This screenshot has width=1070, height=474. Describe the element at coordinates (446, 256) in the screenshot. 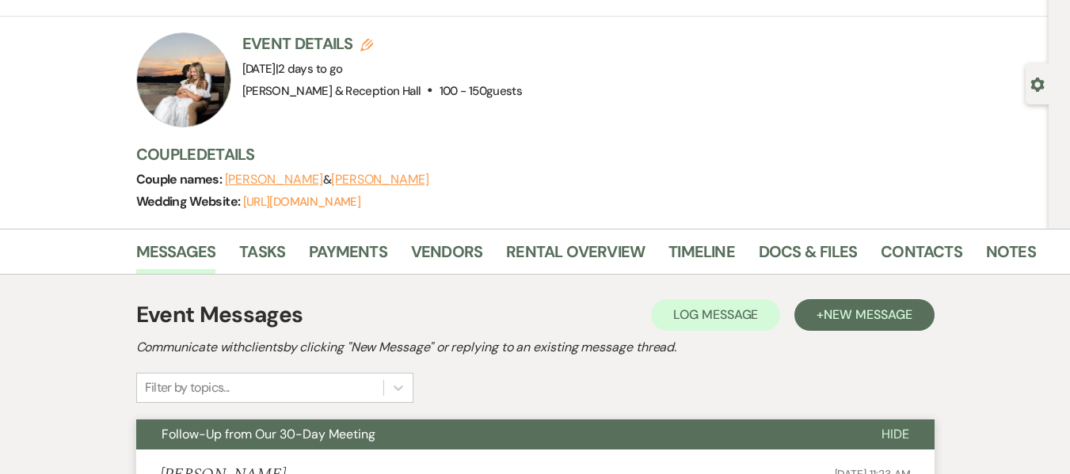

I see `a: Vendors` at that location.